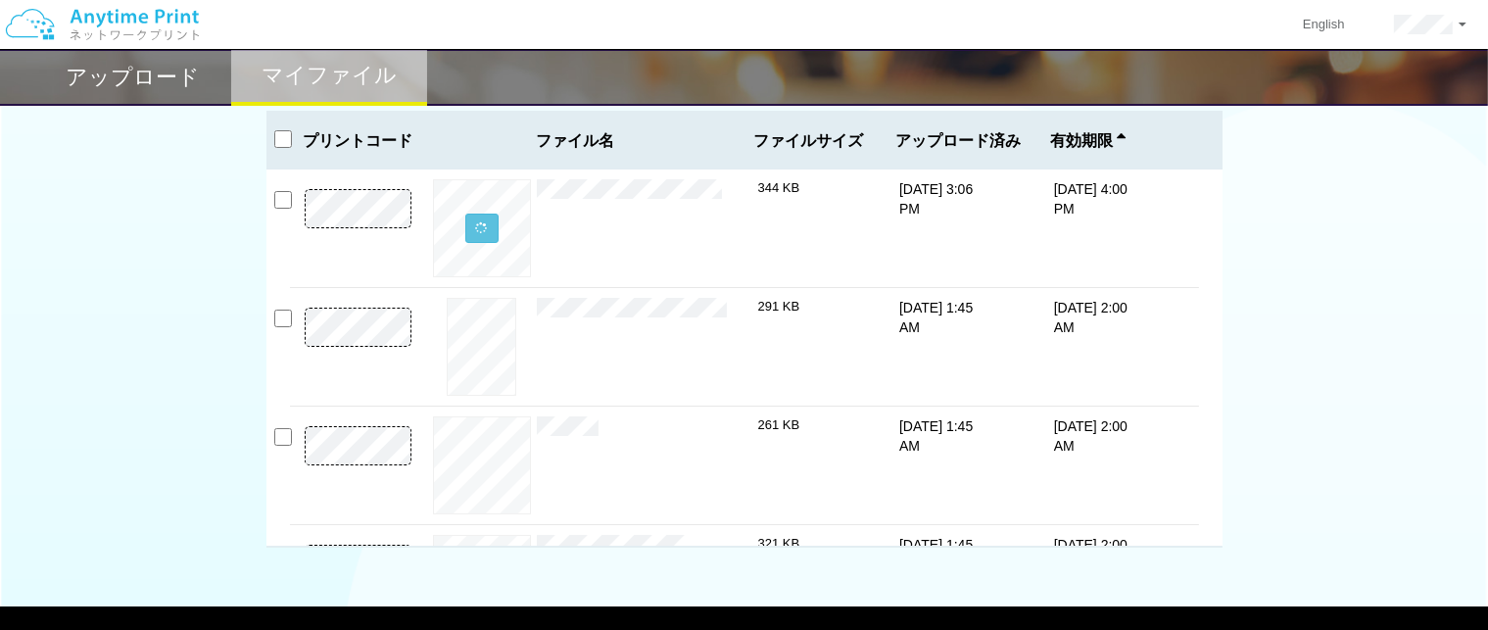  What do you see at coordinates (358, 141) in the screenshot?
I see `h3: プリントコード` at bounding box center [358, 141].